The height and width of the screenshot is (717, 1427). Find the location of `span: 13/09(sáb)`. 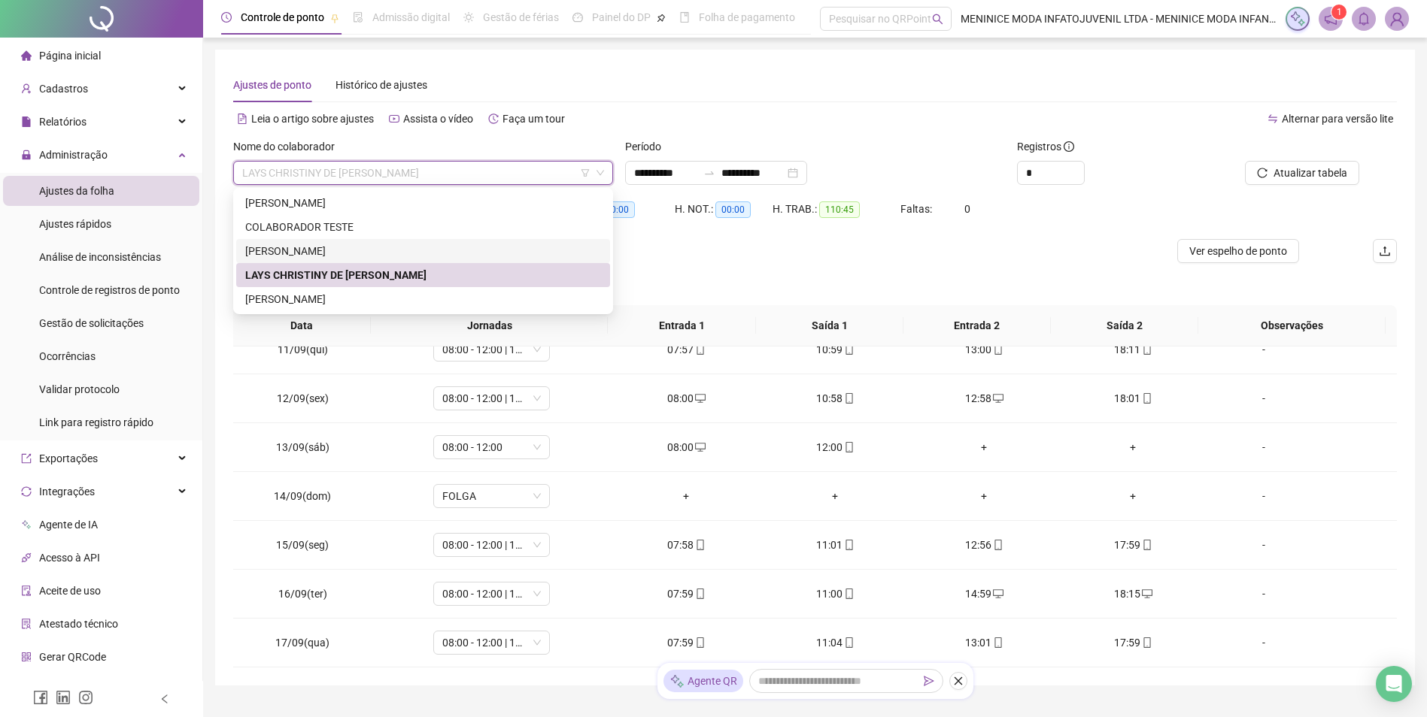

span: 13/09(sáb) is located at coordinates (302, 447).